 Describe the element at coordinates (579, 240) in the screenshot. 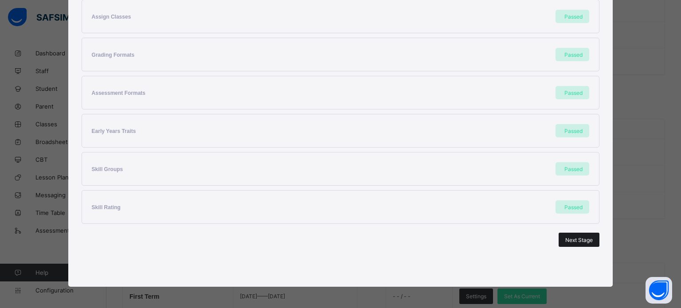

I see `span: Next Stage` at that location.